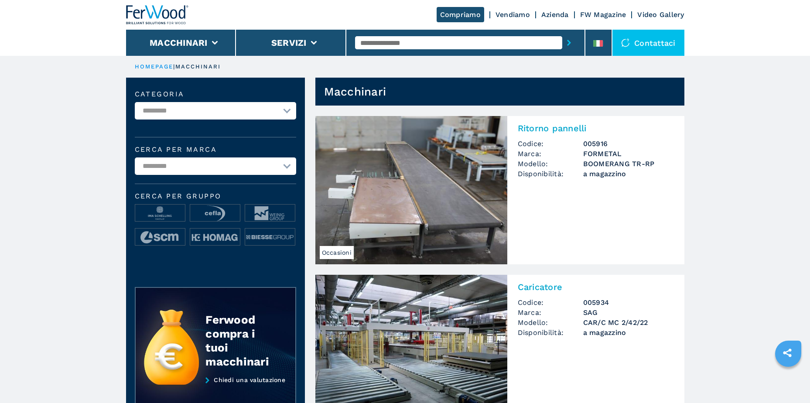  Describe the element at coordinates (596, 128) in the screenshot. I see `h2: Ritorno pannelli` at that location.